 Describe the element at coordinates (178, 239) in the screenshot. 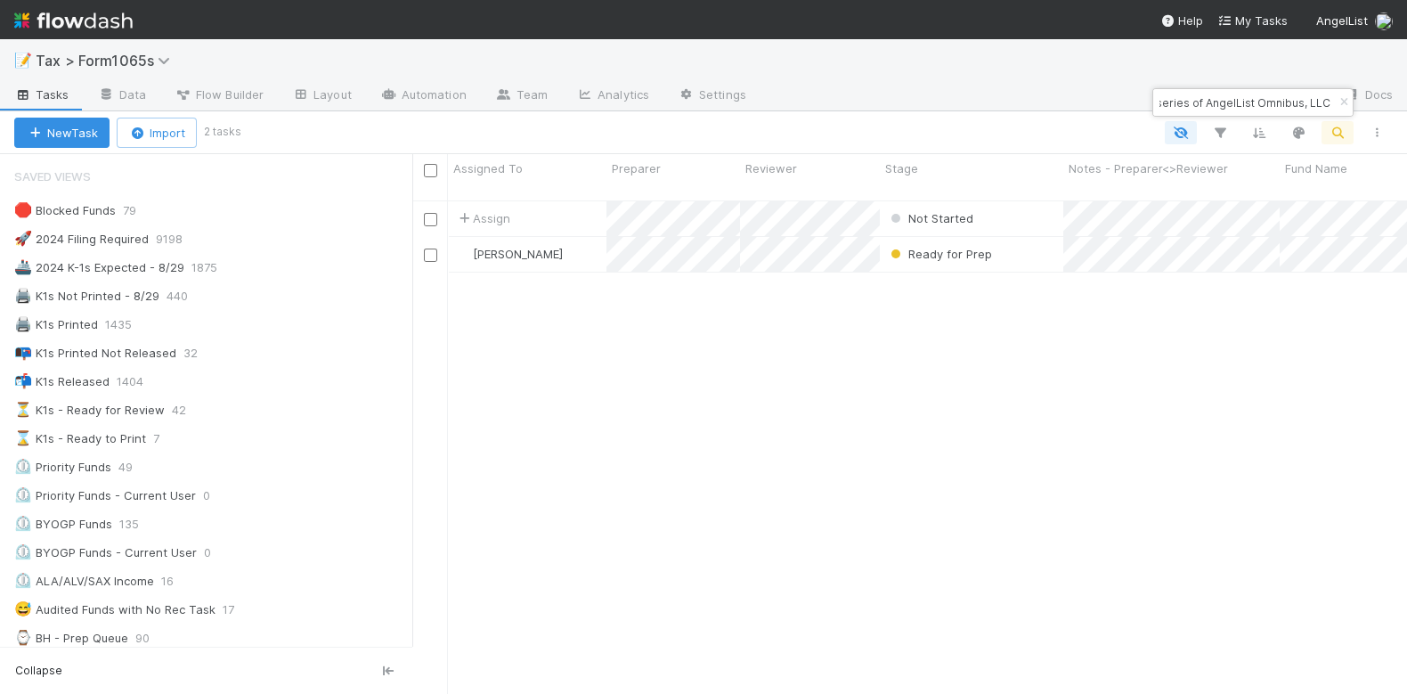

I see `span: 9198` at that location.